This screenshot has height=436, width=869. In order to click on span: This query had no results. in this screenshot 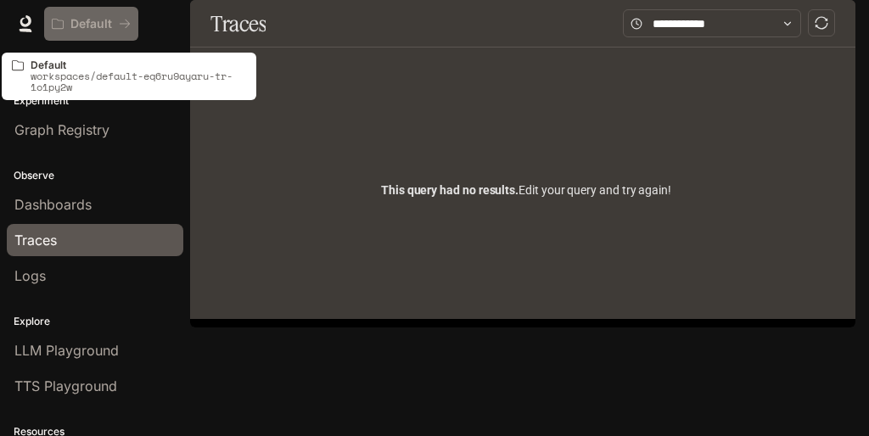, I will do `click(450, 190)`.